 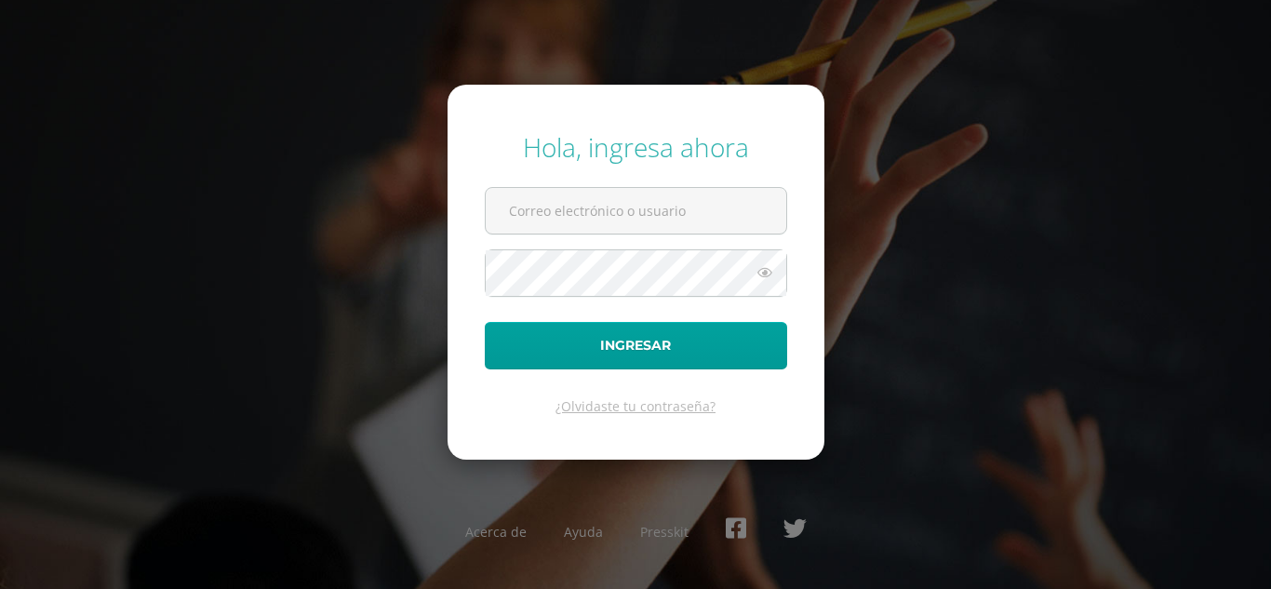 I want to click on a: Acerca de, so click(x=496, y=531).